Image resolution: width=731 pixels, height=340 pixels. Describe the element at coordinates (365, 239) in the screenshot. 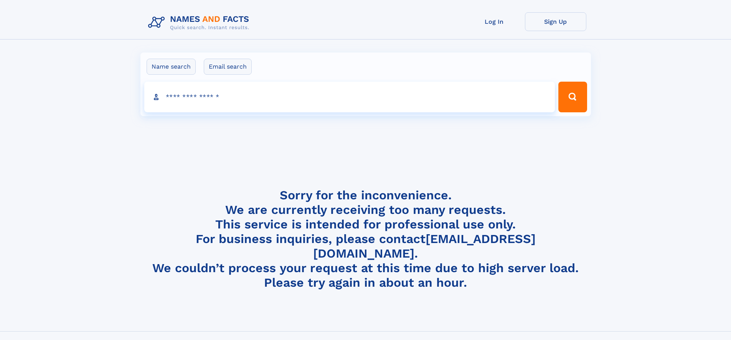

I see `h4: Sorry for the inconvenience. We are currently receiving too many requests. This service is intend...` at that location.